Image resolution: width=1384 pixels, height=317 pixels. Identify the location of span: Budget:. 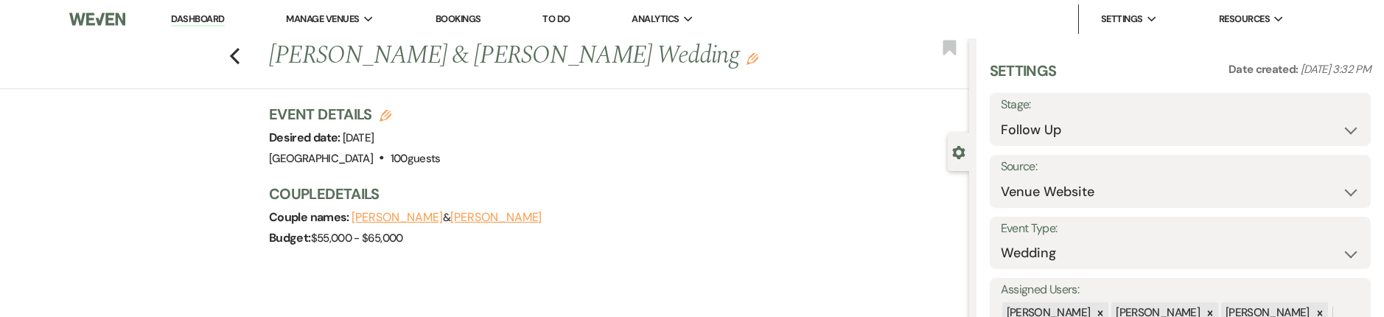
(290, 237).